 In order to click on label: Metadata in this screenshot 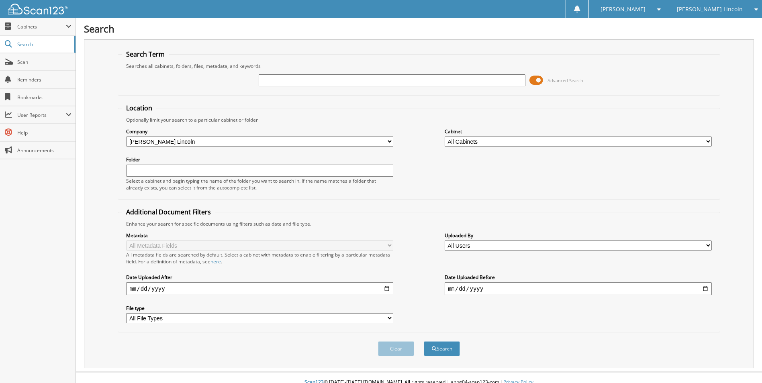, I will do `click(260, 235)`.